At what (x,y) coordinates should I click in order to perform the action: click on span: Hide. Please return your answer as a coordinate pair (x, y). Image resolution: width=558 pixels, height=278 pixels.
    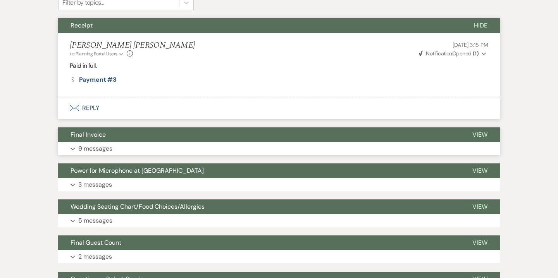
    Looking at the image, I should click on (481, 25).